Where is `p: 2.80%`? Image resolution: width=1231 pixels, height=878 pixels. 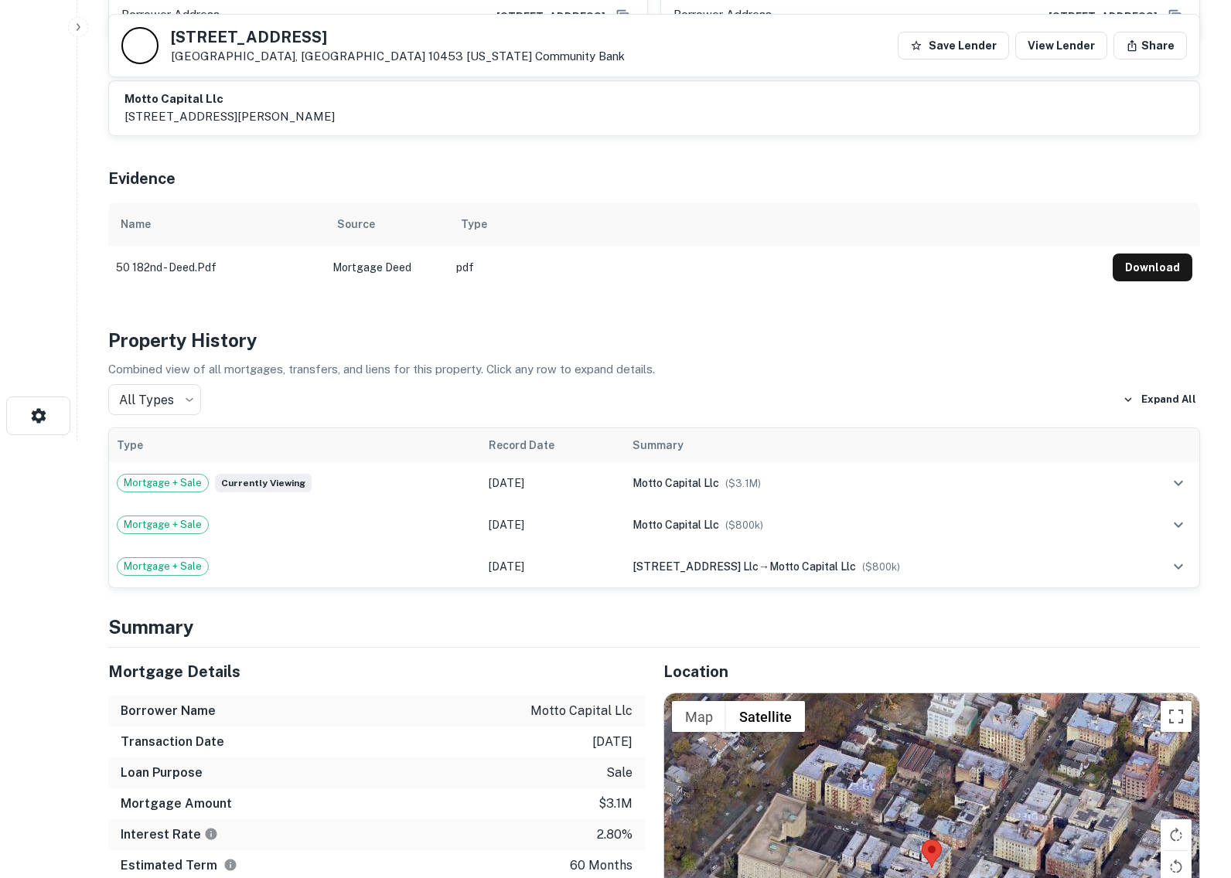 p: 2.80% is located at coordinates (614, 835).